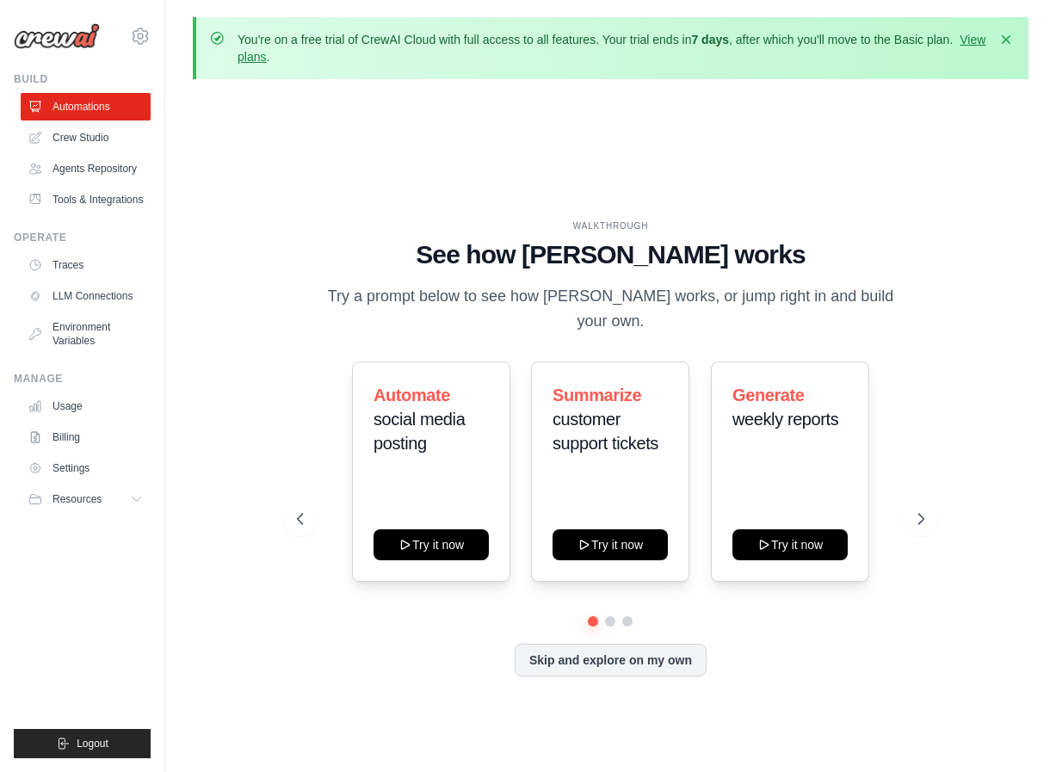 The height and width of the screenshot is (772, 1056). What do you see at coordinates (85, 200) in the screenshot?
I see `a: Tools & Integrations` at bounding box center [85, 200].